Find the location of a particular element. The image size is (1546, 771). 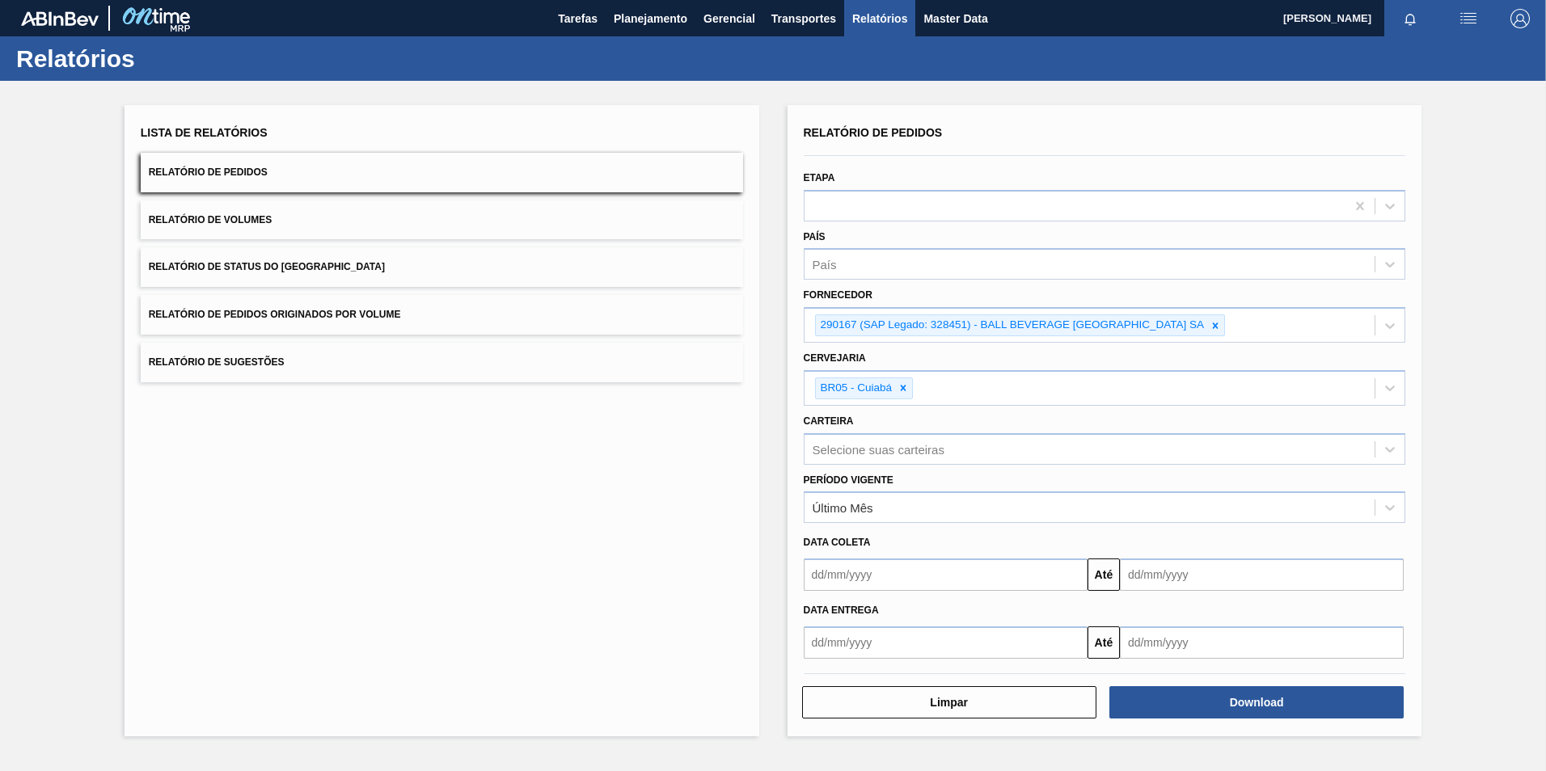

label: Cervejaria is located at coordinates (835, 358).